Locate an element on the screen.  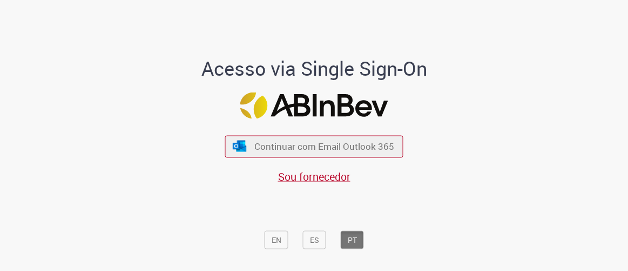
a: Sou fornecedor is located at coordinates (314, 175).